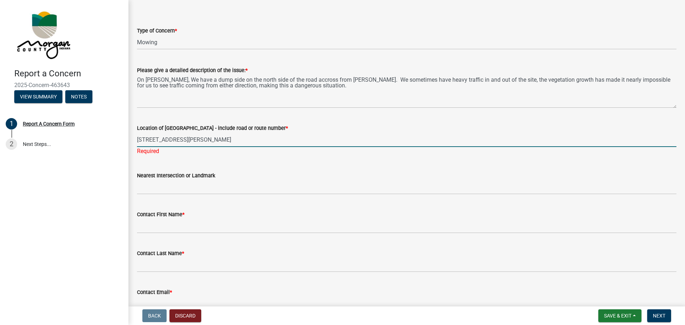  I want to click on span: Back, so click(154, 316).